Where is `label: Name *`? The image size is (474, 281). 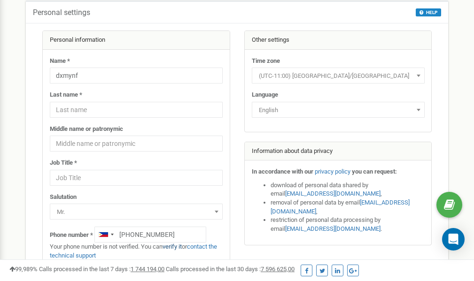
label: Name * is located at coordinates (60, 61).